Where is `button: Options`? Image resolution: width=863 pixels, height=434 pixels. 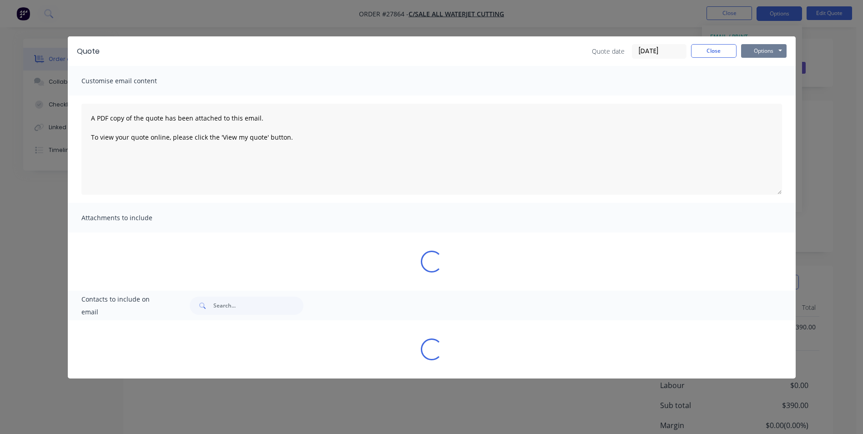
button: Options is located at coordinates (764, 51).